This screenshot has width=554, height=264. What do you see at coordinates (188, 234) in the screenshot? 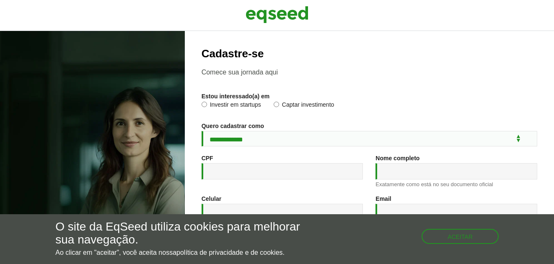
I see `h5: O site da EqSeed utiliza cookies para melhorar sua navegação.` at bounding box center [188, 234].